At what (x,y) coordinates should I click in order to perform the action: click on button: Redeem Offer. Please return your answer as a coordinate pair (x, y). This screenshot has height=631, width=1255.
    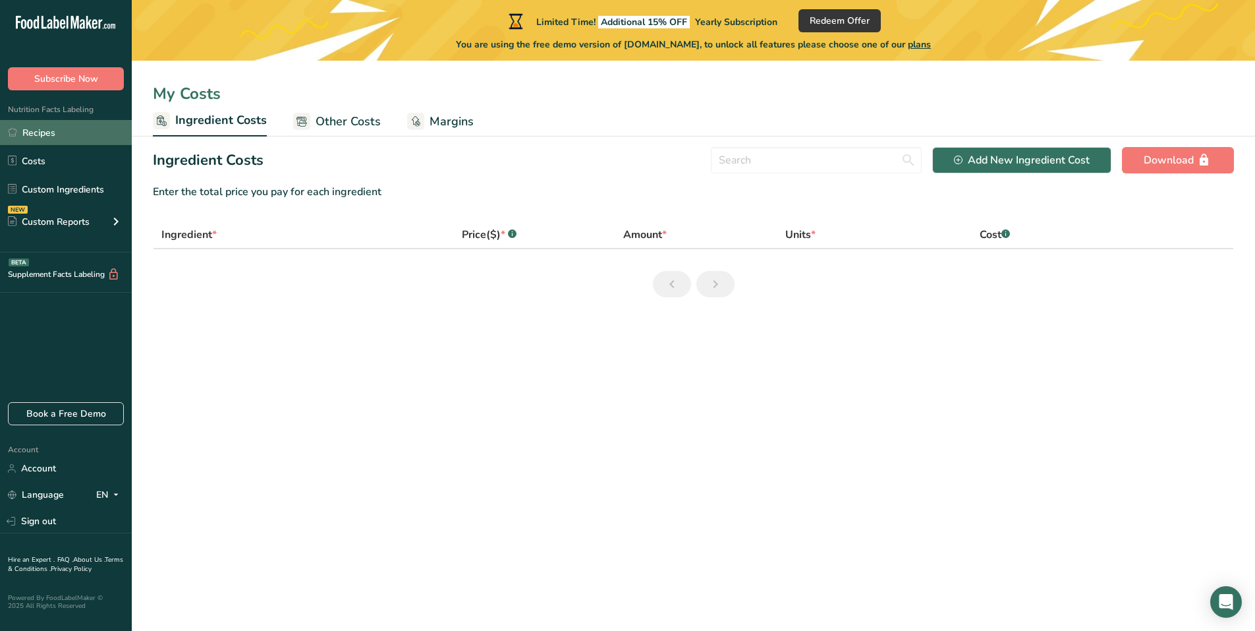
    Looking at the image, I should click on (840, 20).